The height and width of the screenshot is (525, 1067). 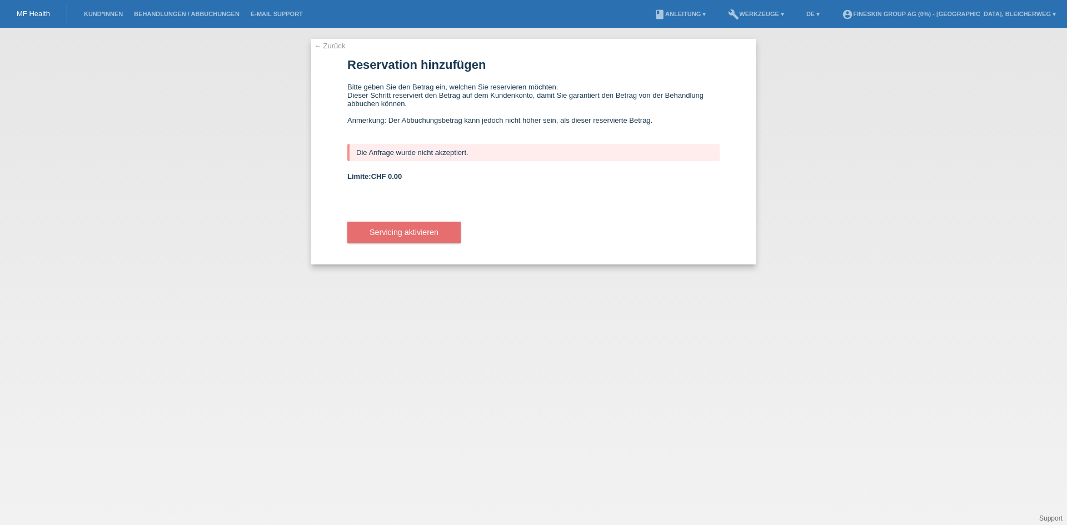 I want to click on a: Kund*innen, so click(x=103, y=14).